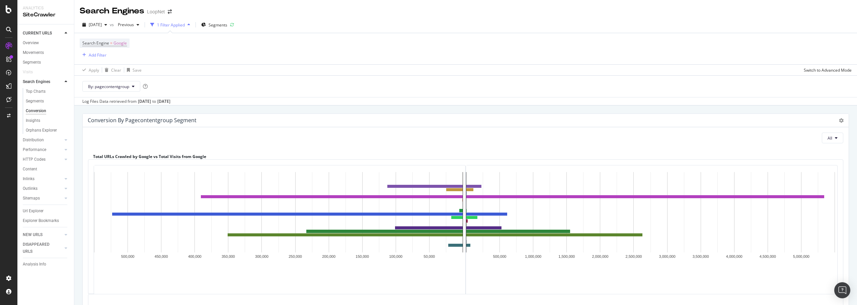  I want to click on button: Add Filter, so click(93, 55).